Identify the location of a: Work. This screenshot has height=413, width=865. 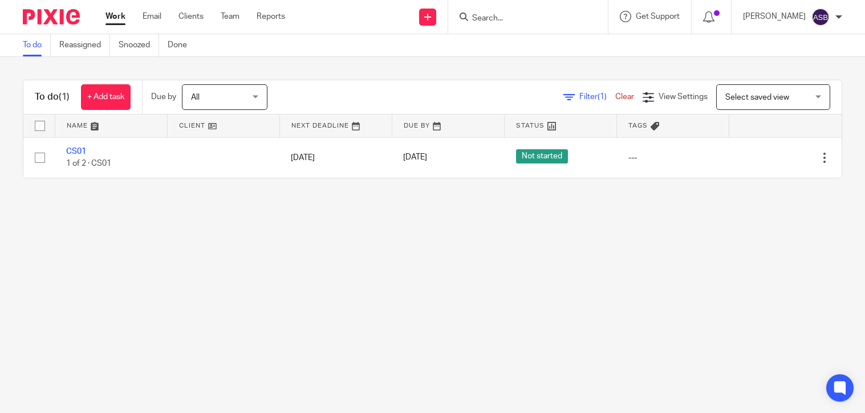
(115, 17).